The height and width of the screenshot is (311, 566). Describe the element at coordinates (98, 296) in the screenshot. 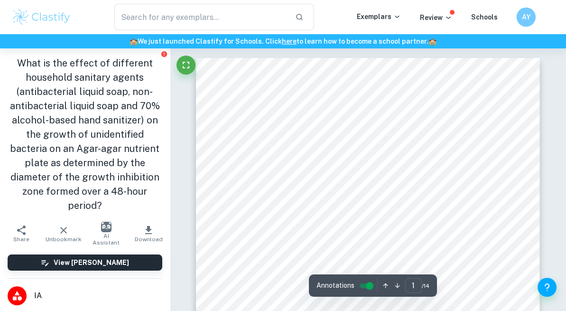

I see `span: IA` at that location.